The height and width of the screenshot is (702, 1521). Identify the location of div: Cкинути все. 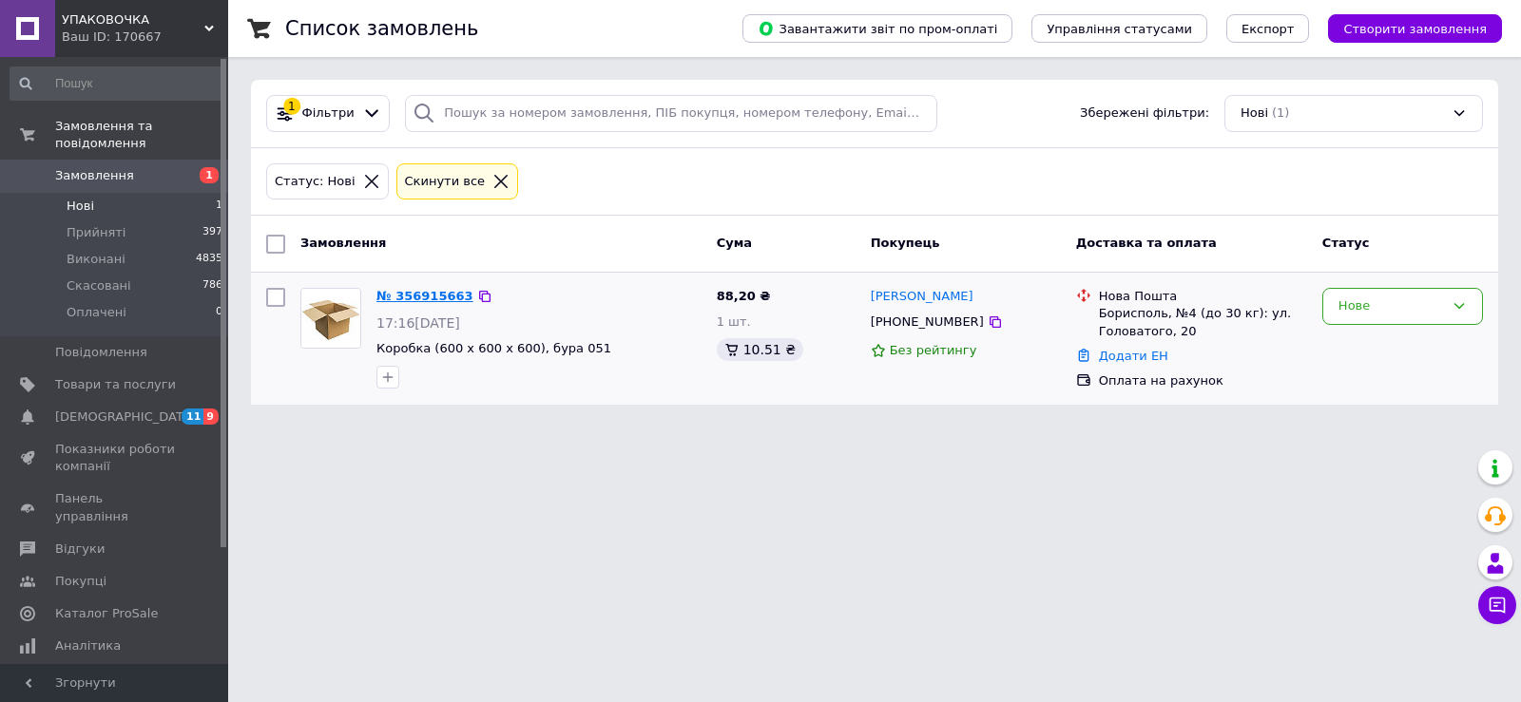
(445, 182).